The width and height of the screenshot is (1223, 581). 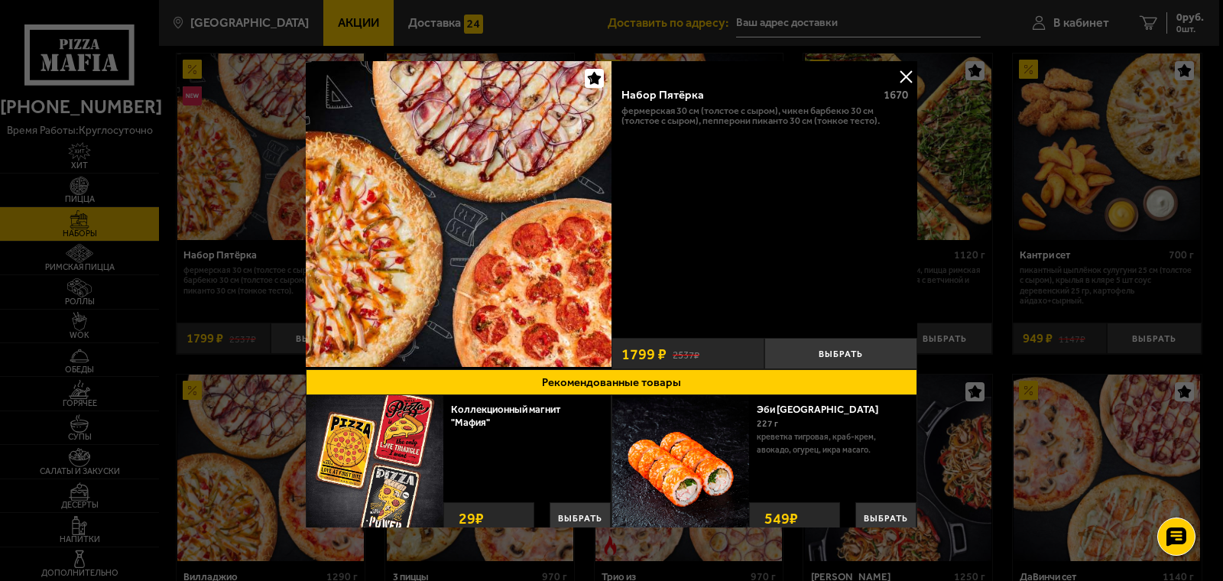 I want to click on strong: 549 ₽, so click(x=781, y=518).